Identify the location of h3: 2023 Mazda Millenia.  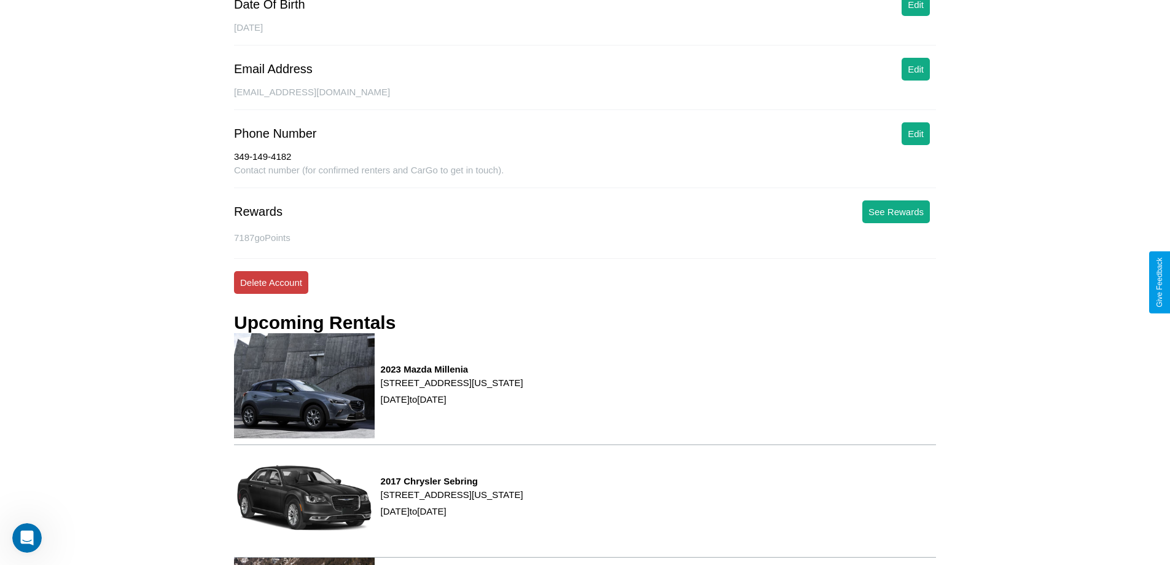
(452, 369).